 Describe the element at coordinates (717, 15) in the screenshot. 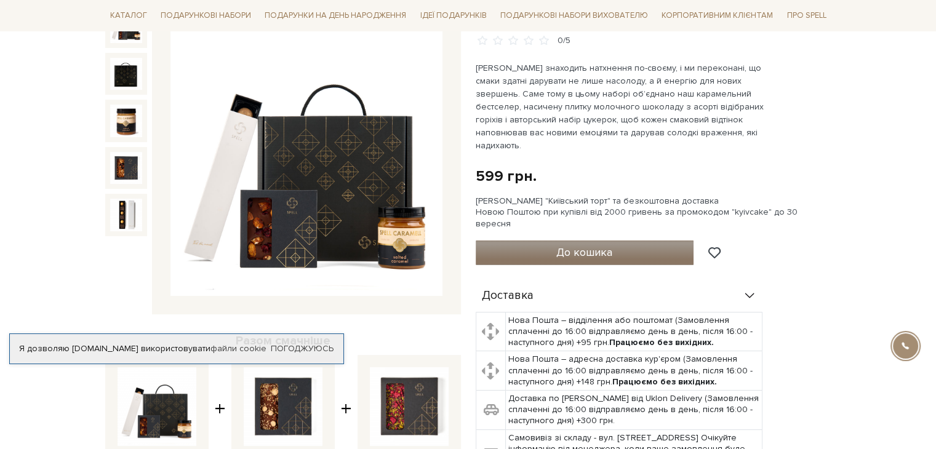

I see `a: Корпоративним клієнтам` at that location.